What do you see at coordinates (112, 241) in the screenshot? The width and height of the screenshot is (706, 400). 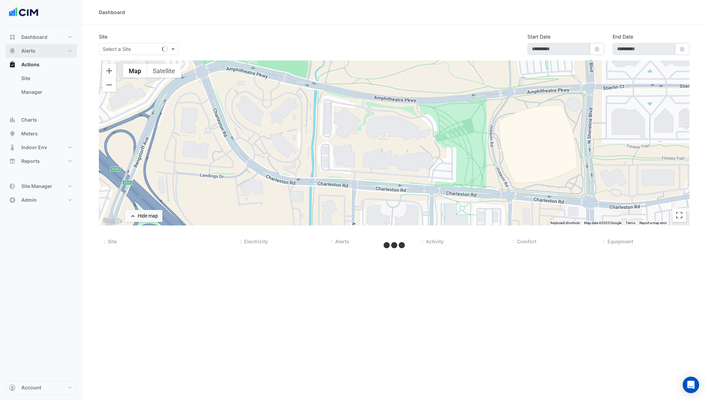 I see `span: Site` at bounding box center [112, 241].